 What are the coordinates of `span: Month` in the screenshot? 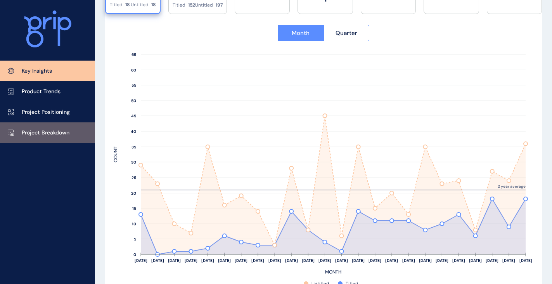 It's located at (301, 33).